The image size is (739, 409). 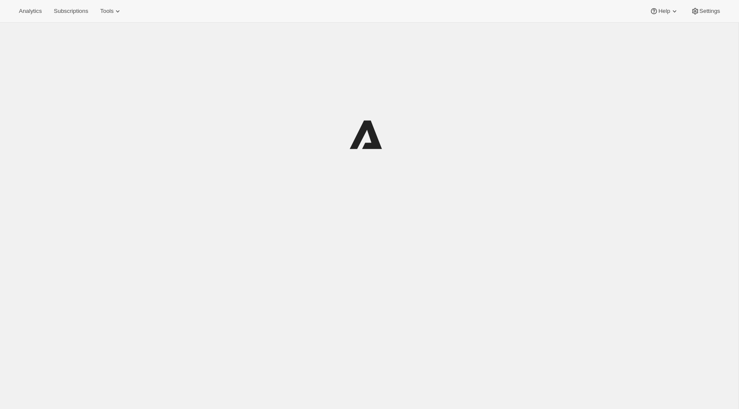 I want to click on span: Help, so click(x=664, y=11).